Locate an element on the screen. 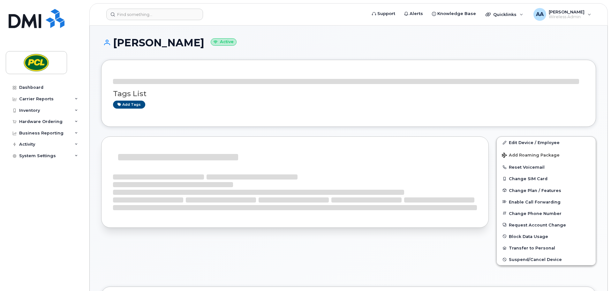 The width and height of the screenshot is (611, 291). button: Change Phone Number is located at coordinates (546, 213).